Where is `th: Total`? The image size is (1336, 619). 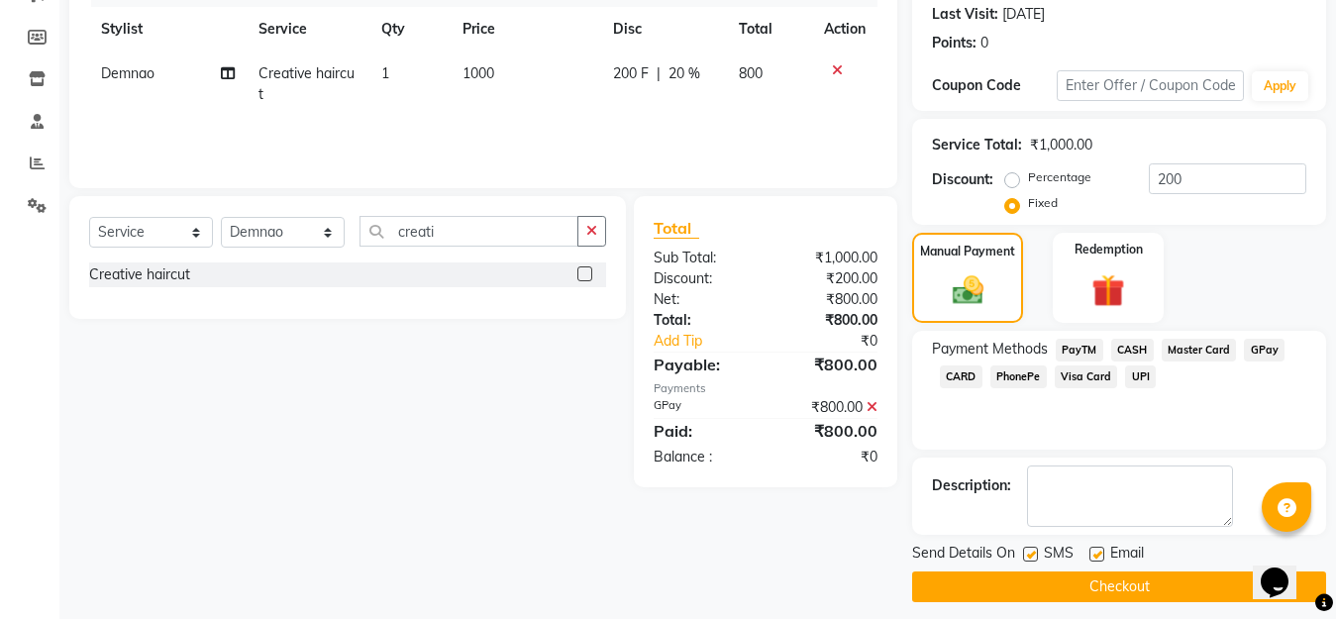 th: Total is located at coordinates (769, 29).